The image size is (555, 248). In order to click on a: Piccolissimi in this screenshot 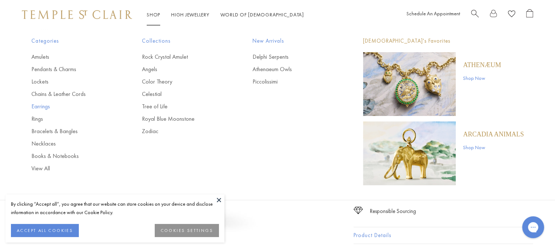, I will do `click(293, 82)`.